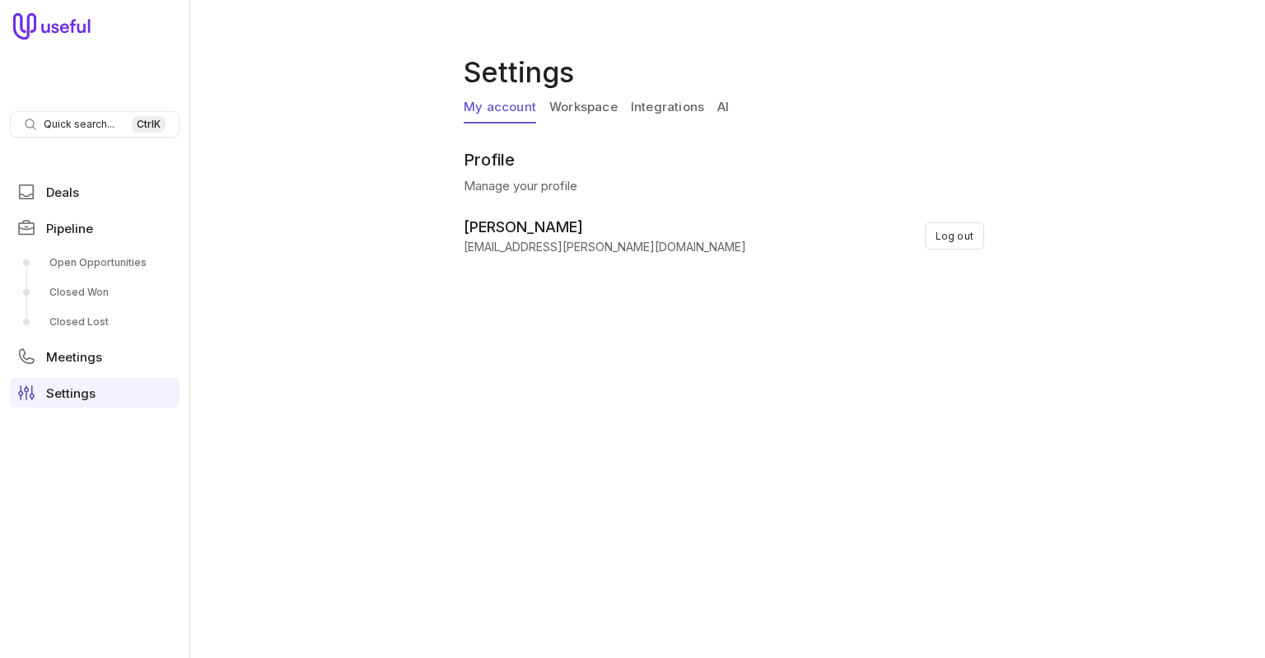  Describe the element at coordinates (583, 108) in the screenshot. I see `a: Workspace` at that location.